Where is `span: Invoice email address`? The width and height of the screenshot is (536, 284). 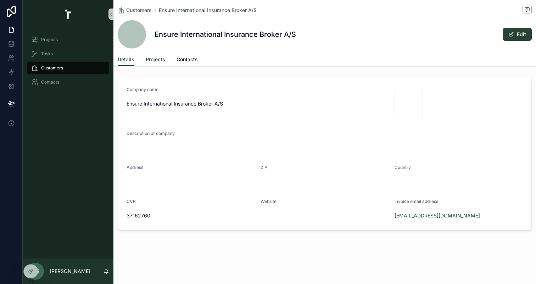
span: Invoice email address is located at coordinates (416, 201).